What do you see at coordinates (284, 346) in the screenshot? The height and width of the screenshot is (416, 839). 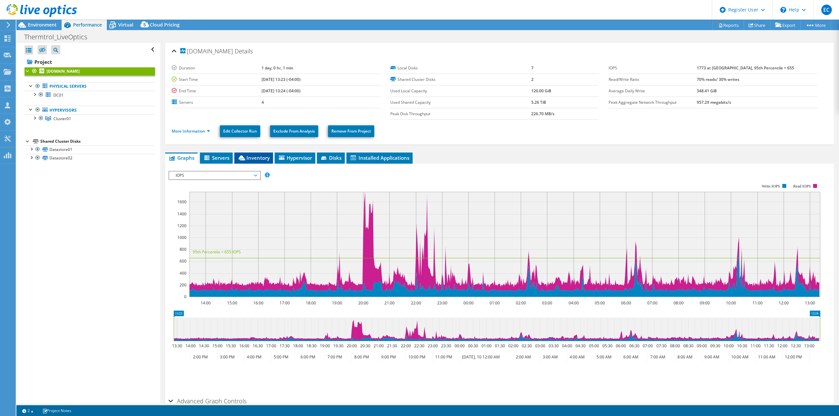 I see `text: 17:30` at bounding box center [284, 346].